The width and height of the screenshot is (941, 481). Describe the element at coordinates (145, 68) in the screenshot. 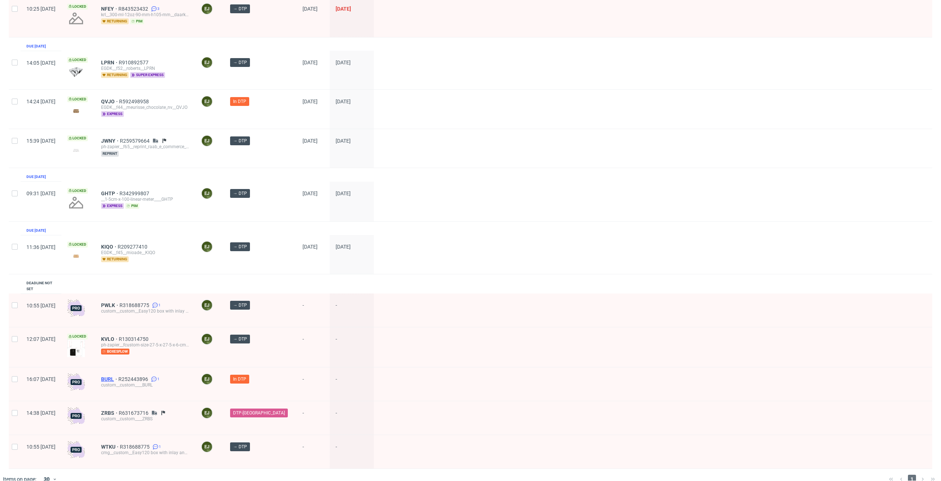

I see `div: EGDK__f52__roberts__LPRN` at that location.